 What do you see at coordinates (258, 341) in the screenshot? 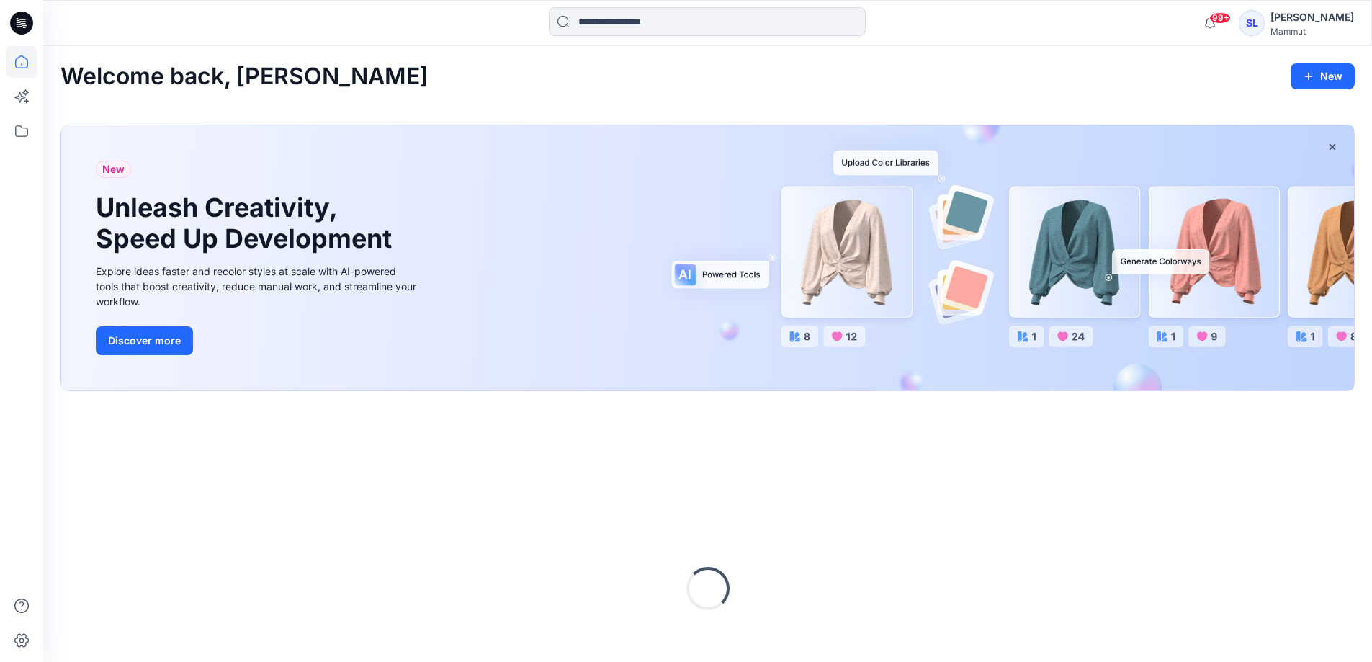
I see `a: Discover more` at bounding box center [258, 341].